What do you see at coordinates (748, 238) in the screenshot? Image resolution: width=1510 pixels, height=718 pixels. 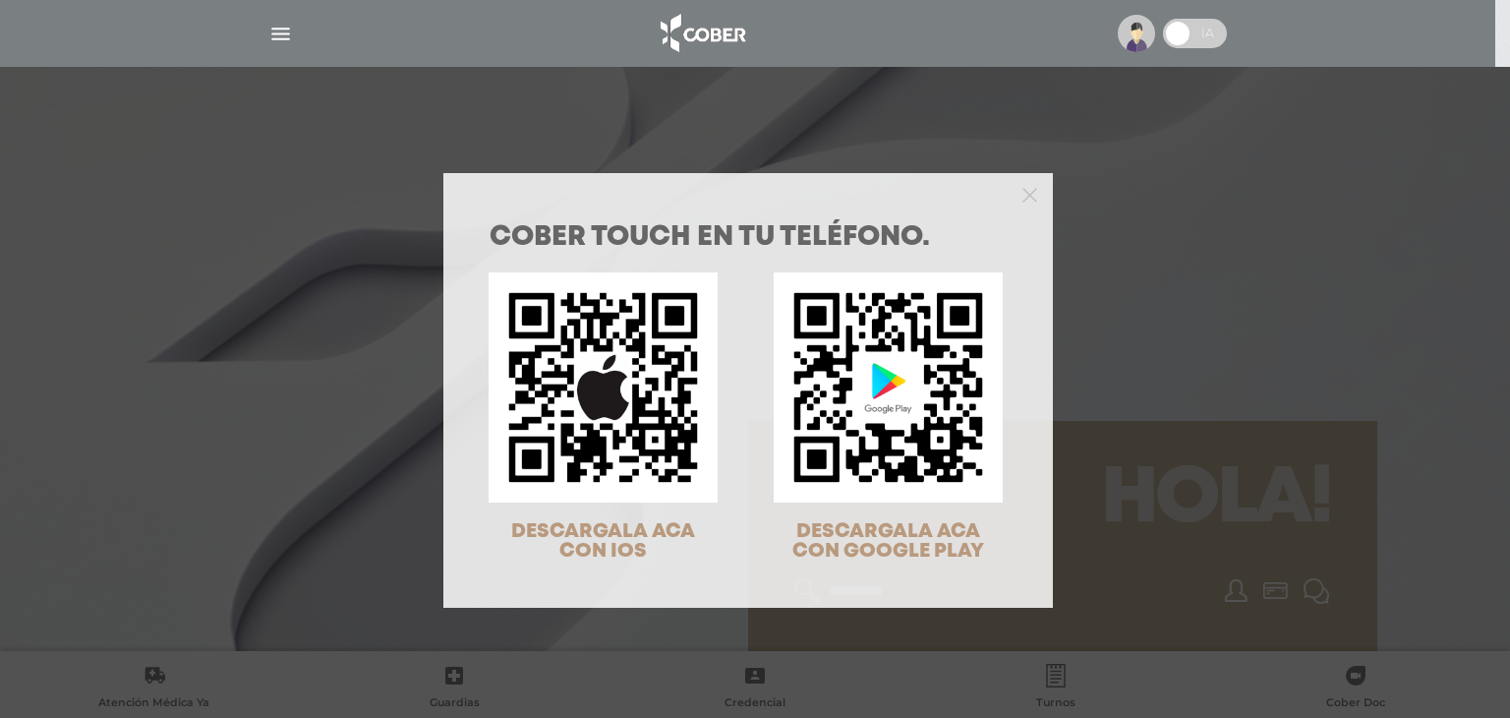 I see `h1: COBER TOUCH en tu teléfono.` at bounding box center [748, 238].